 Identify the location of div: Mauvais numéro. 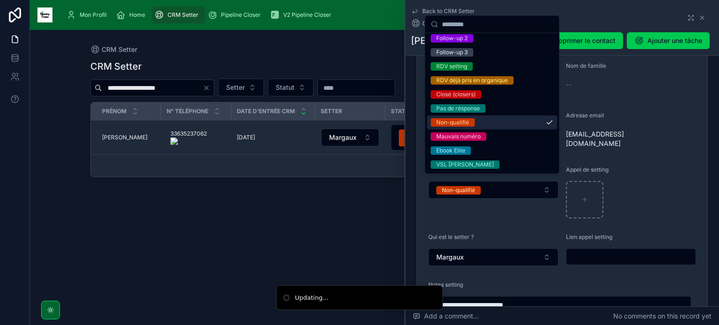
(458, 137).